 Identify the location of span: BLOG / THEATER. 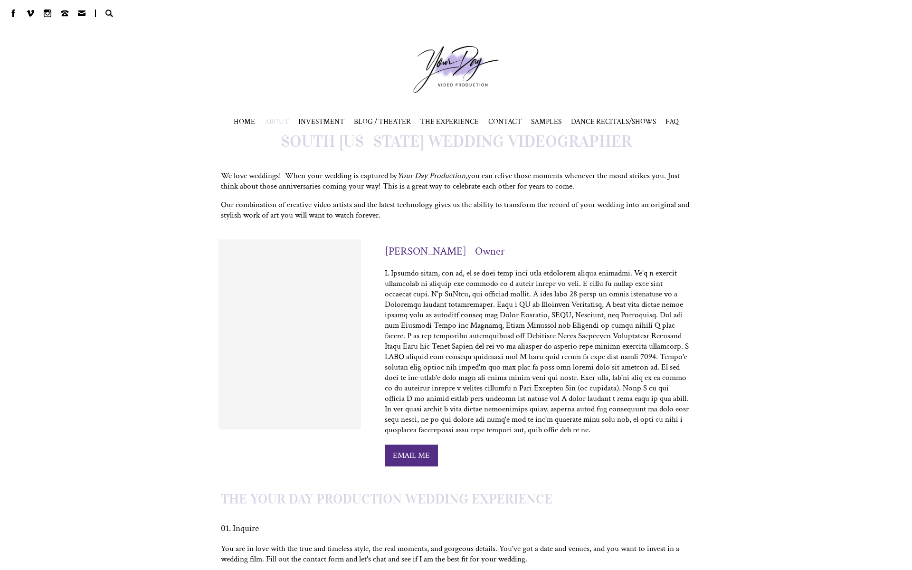
(382, 122).